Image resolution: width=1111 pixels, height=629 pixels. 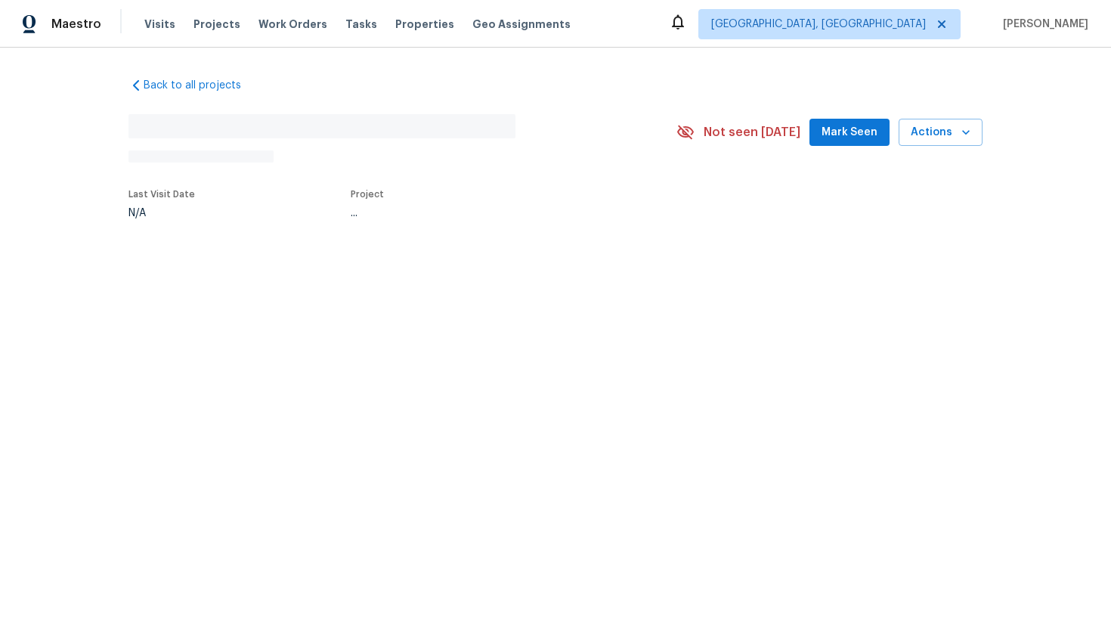 I want to click on span: Mark Seen, so click(x=850, y=132).